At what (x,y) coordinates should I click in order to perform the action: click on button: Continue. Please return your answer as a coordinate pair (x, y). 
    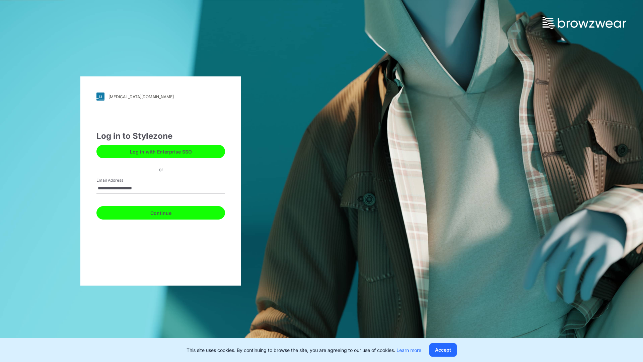
    Looking at the image, I should click on (161, 213).